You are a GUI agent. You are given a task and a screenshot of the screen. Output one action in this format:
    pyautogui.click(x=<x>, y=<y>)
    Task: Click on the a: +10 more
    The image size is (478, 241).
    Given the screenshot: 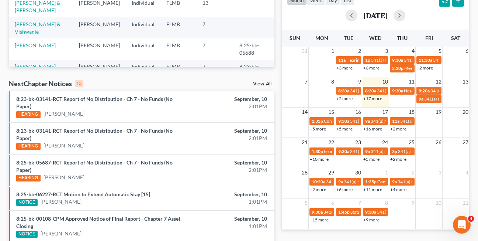 What is the action you would take?
    pyautogui.click(x=319, y=159)
    